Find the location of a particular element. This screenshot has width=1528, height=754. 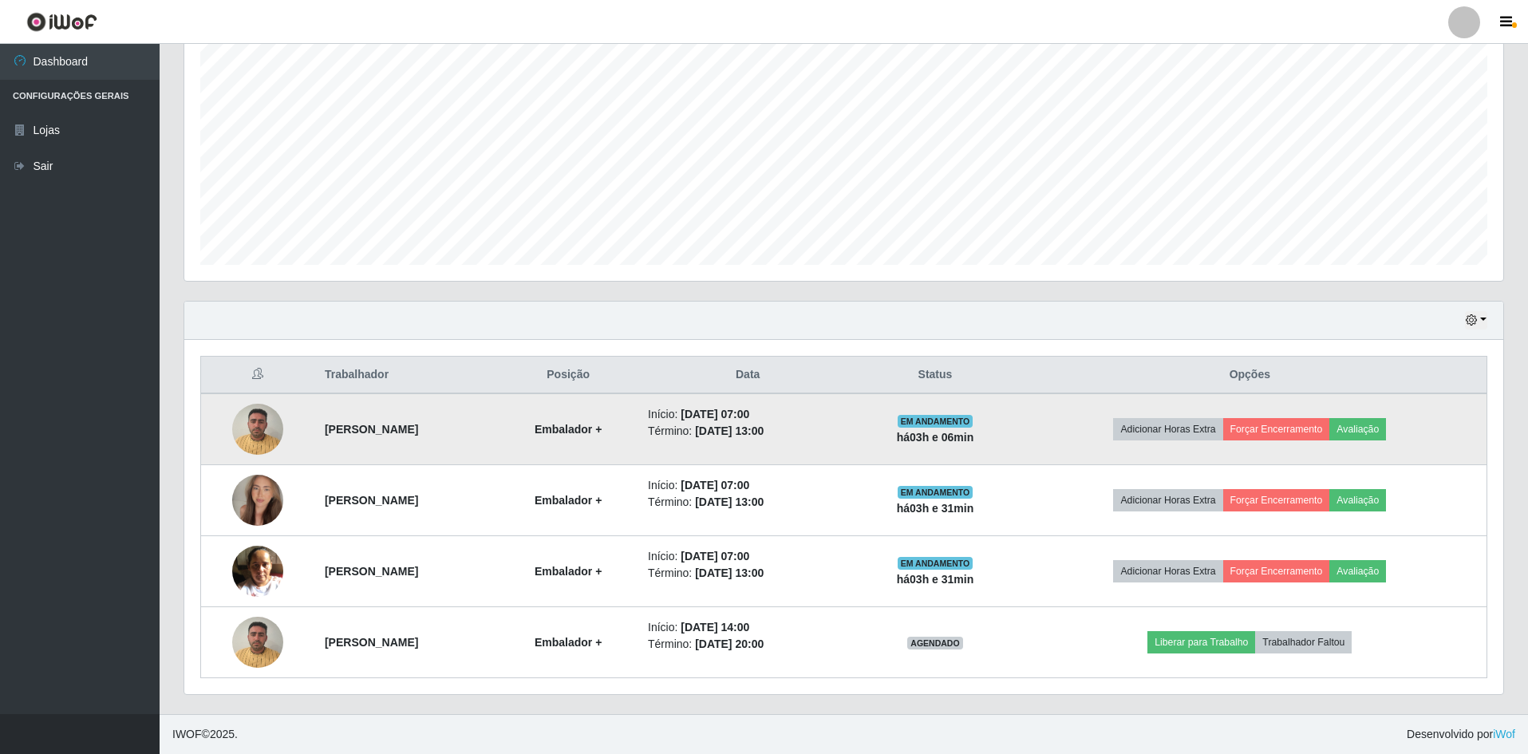

th: Opções is located at coordinates (1250, 375).